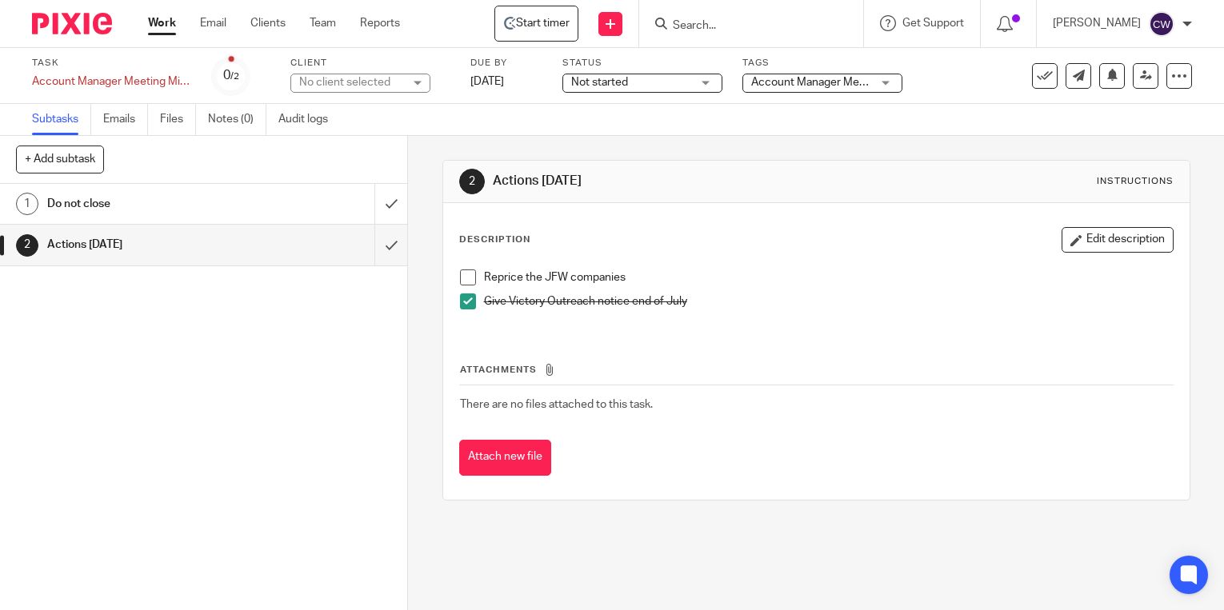  What do you see at coordinates (126, 119) in the screenshot?
I see `a: Emails` at bounding box center [126, 119].